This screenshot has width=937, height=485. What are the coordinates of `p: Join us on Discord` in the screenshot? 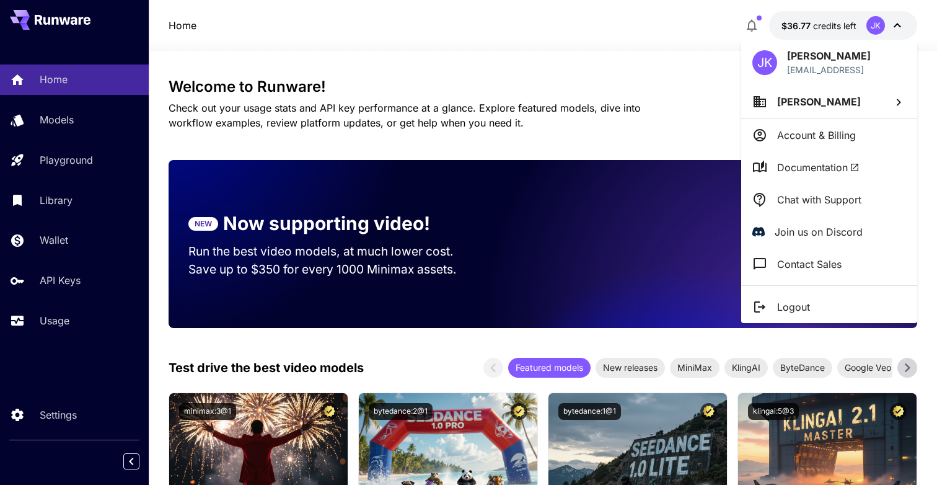 It's located at (819, 232).